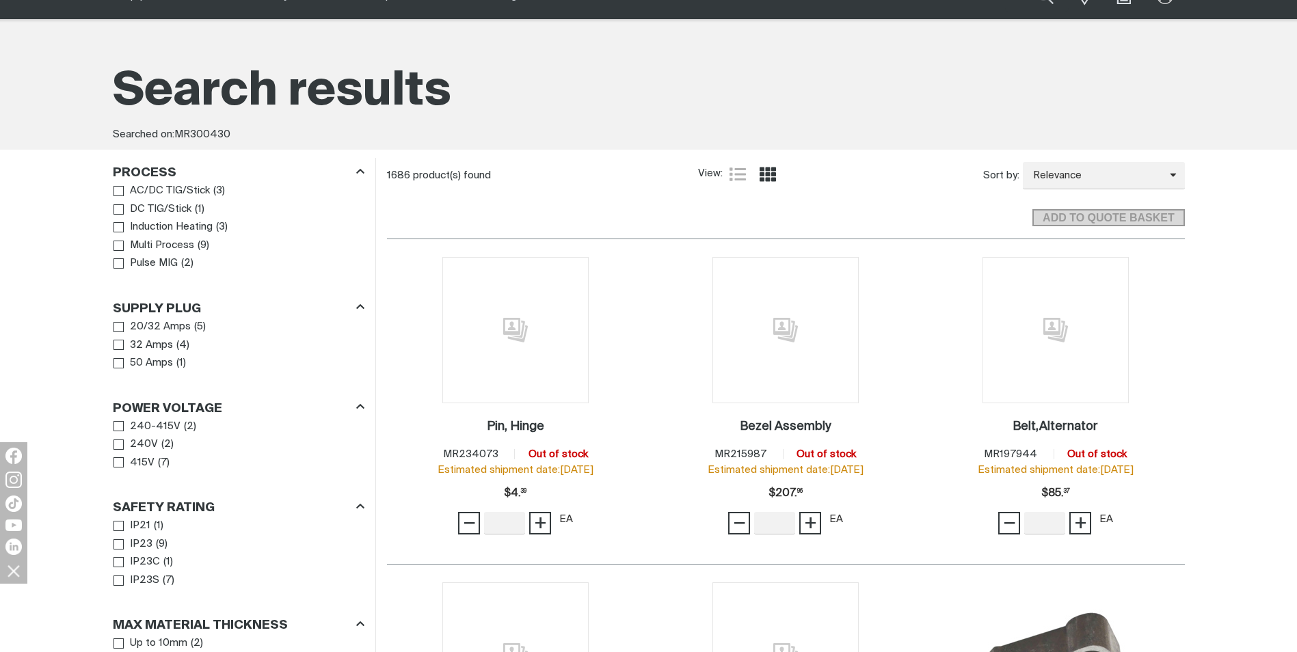 The height and width of the screenshot is (652, 1297). I want to click on button: Add selected products to the shopping cart, so click(1108, 218).